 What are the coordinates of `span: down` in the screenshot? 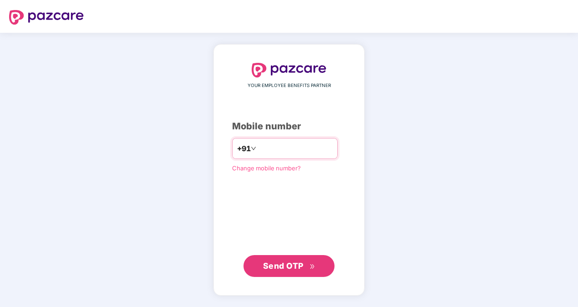 It's located at (254, 148).